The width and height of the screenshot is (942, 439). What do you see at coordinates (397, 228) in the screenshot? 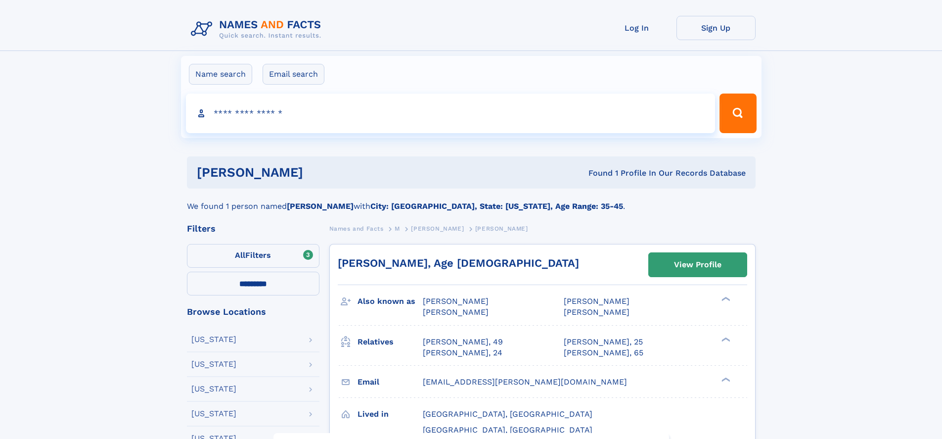
I see `a: M` at bounding box center [397, 228].